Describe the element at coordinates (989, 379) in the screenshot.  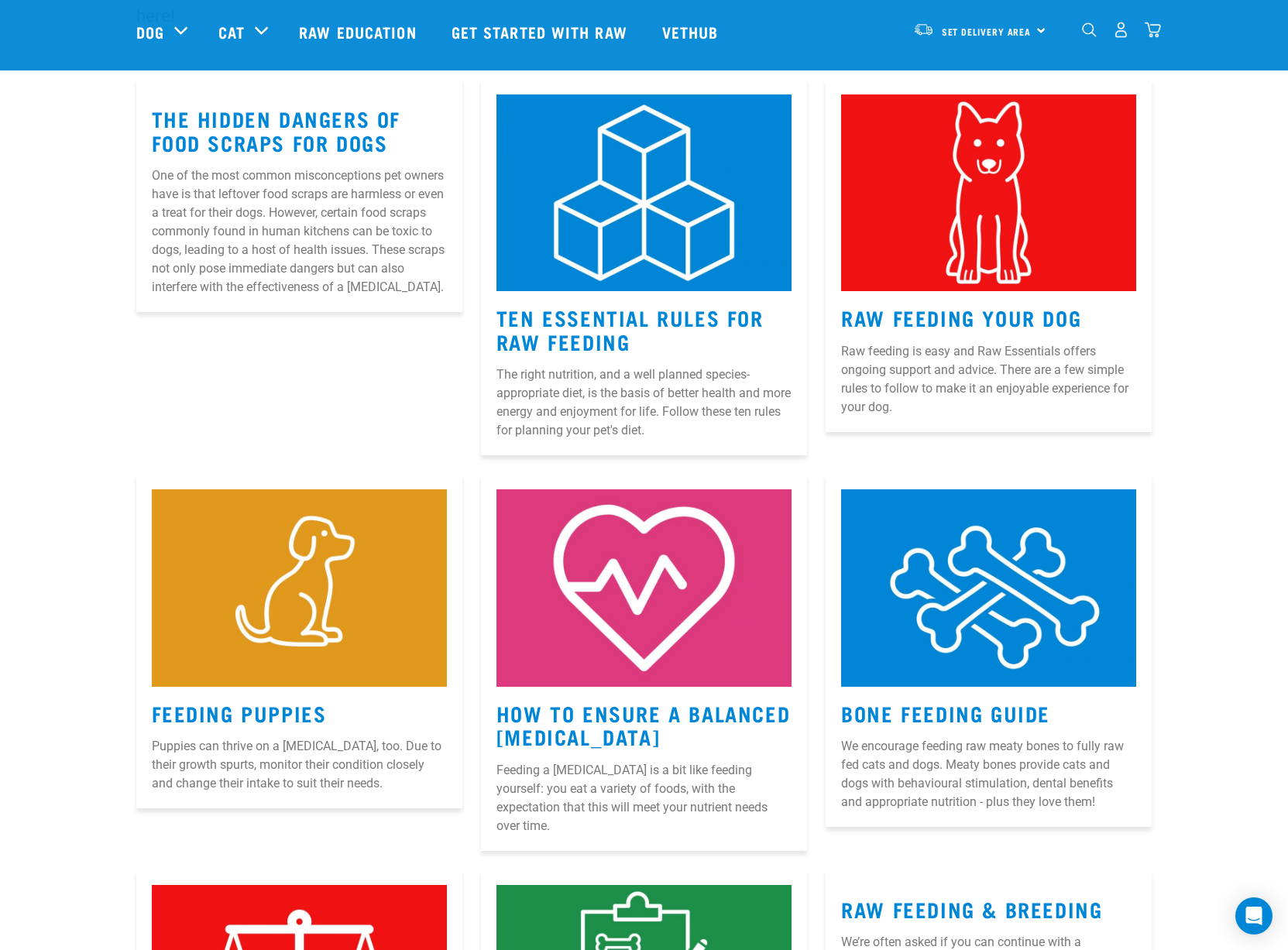
I see `p: Raw feeding is easy and Raw Essentials offers ongoing support and advice. There are a few simple ...` at that location.